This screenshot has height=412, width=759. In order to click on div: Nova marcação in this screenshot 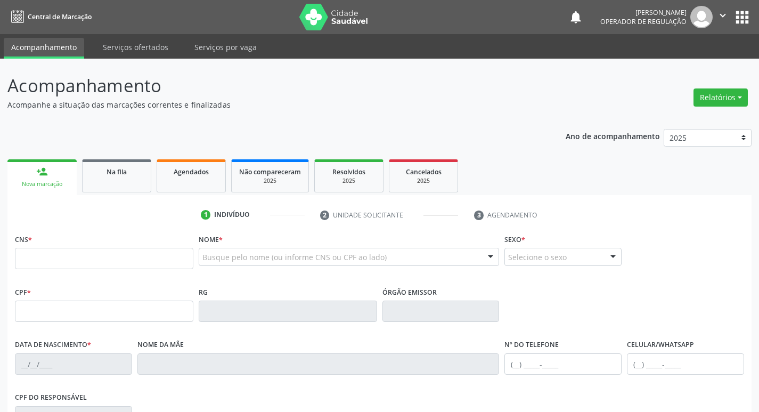, I will do `click(42, 184)`.